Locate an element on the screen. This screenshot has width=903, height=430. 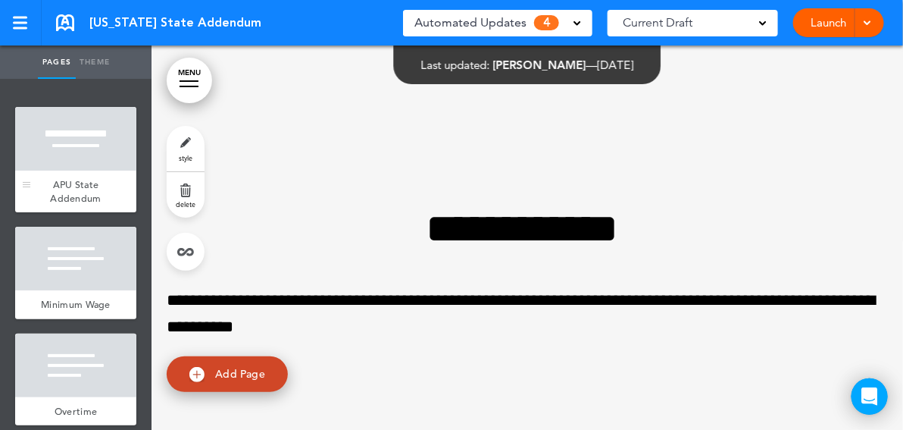
span: Overtime is located at coordinates (76, 411).